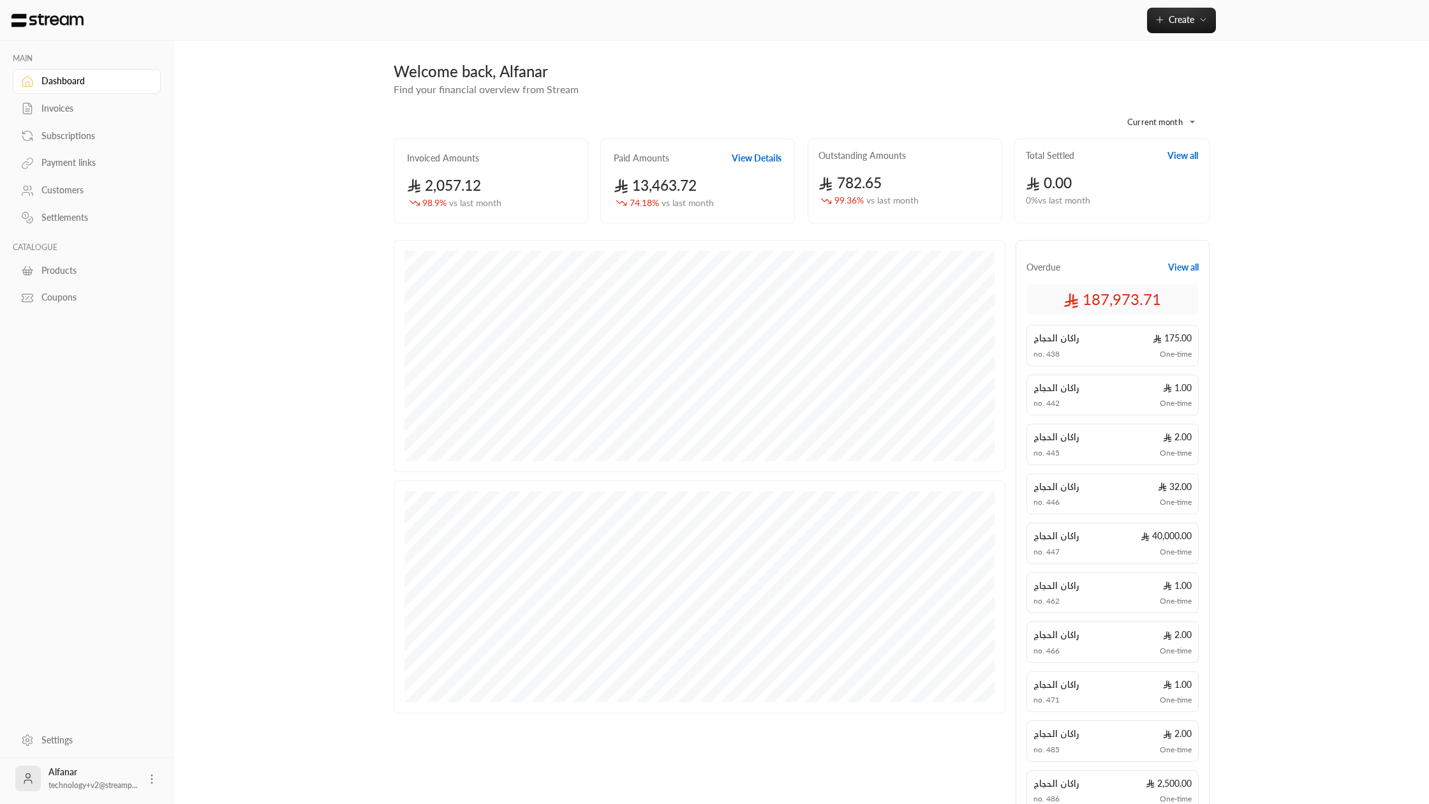  Describe the element at coordinates (93, 297) in the screenshot. I see `div: Coupons` at that location.